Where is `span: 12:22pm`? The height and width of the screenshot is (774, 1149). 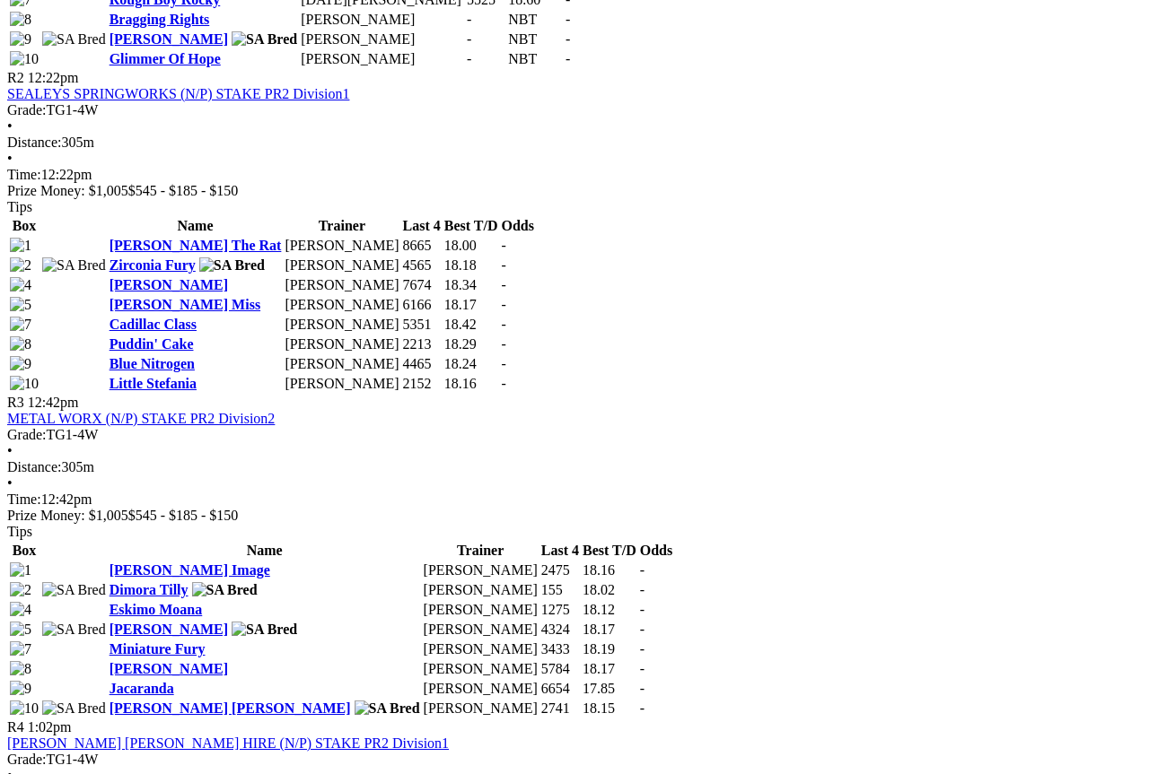
span: 12:22pm is located at coordinates (53, 77).